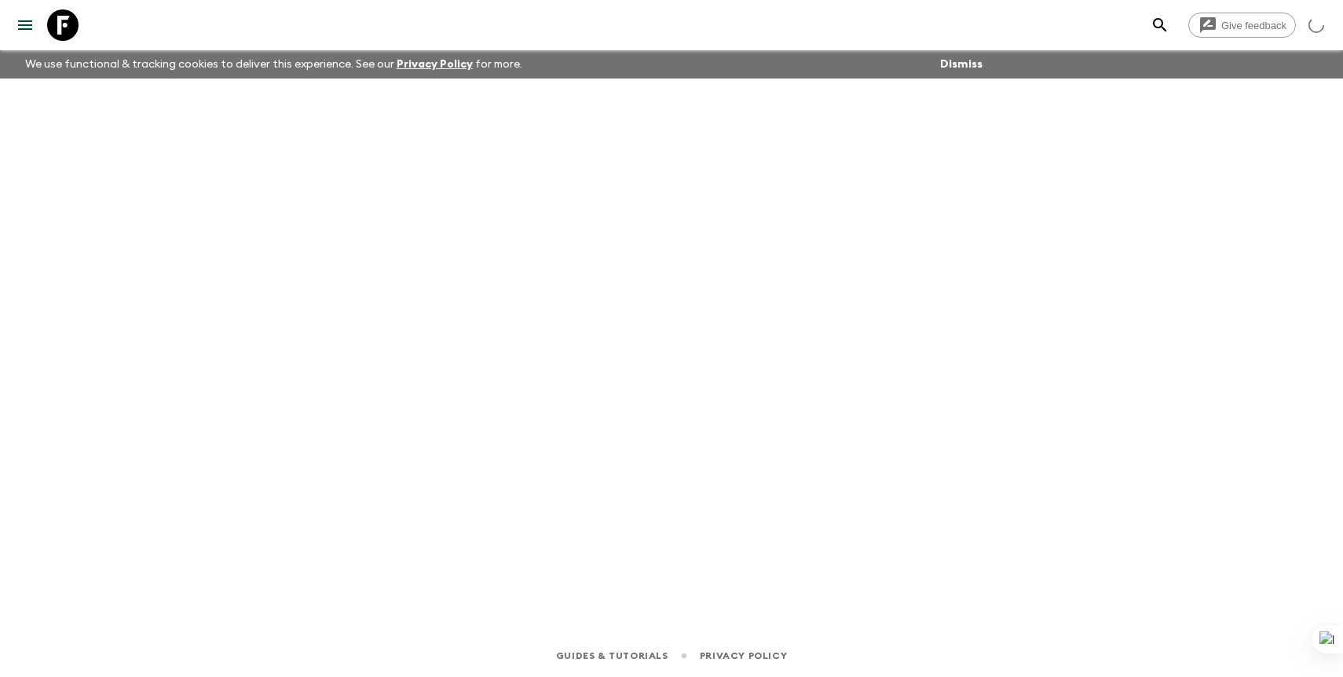  I want to click on button: menu, so click(25, 25).